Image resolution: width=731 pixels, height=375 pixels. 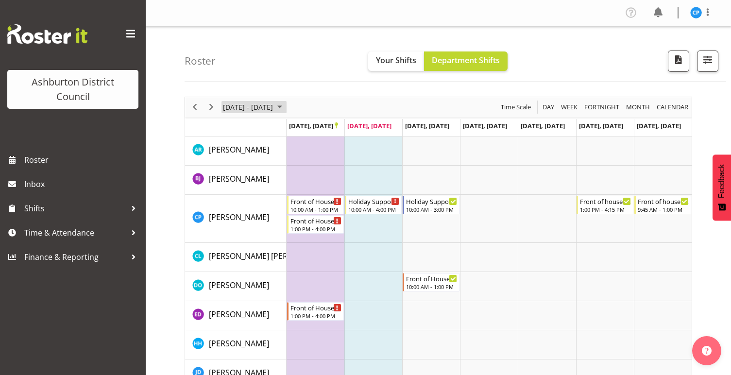 What do you see at coordinates (706, 351) in the screenshot?
I see `img: help-xxl-2.png` at bounding box center [706, 351].